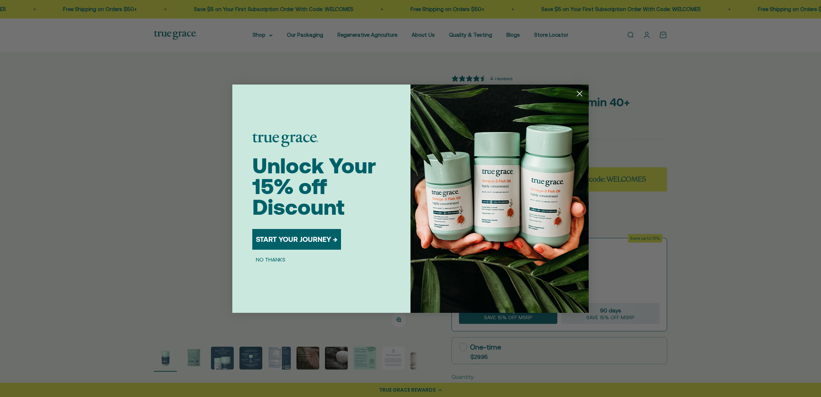 The height and width of the screenshot is (397, 821). I want to click on img: 098727d5-50f8-4f9b-9554-844bb8da1403.jpeg, so click(500, 198).